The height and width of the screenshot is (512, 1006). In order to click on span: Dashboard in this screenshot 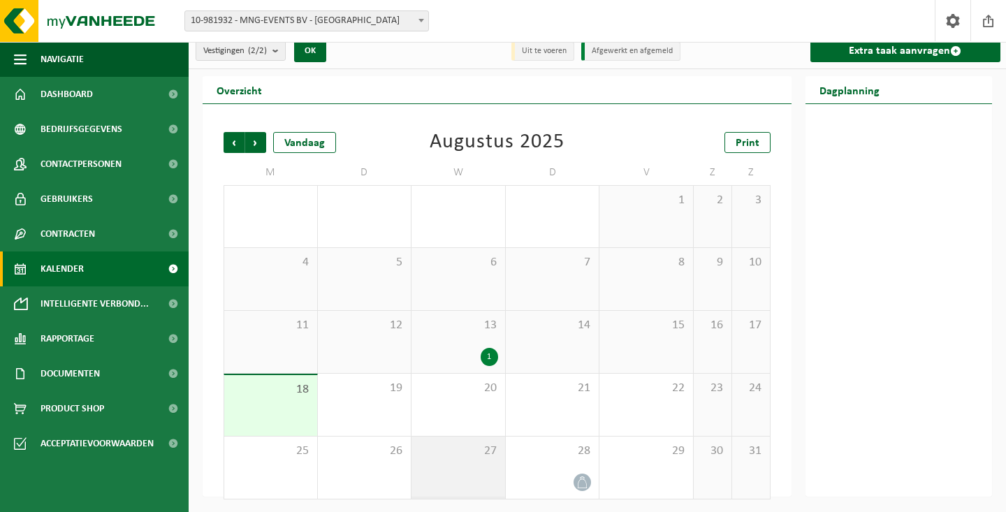, I will do `click(66, 94)`.